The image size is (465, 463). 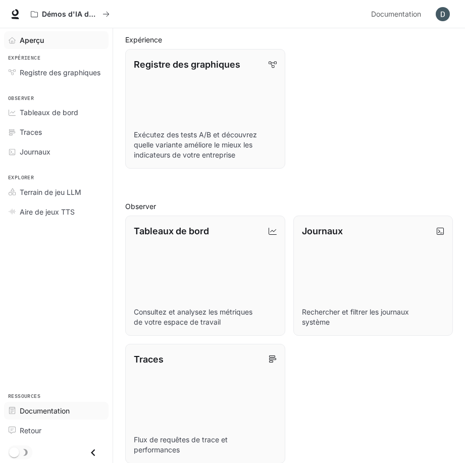 What do you see at coordinates (56, 152) in the screenshot?
I see `a: Journaux` at bounding box center [56, 152].